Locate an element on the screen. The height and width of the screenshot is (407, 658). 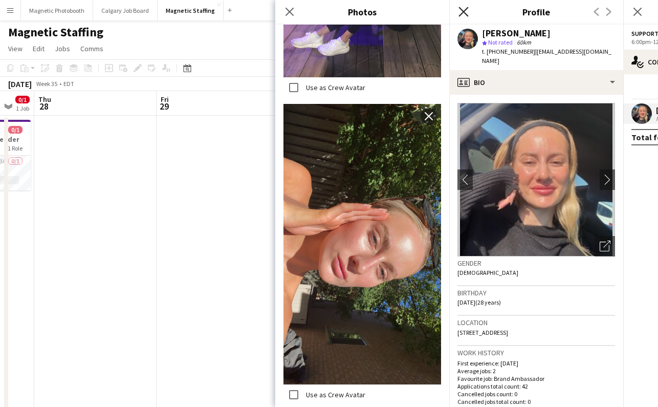
span: 29 is located at coordinates (164, 106).